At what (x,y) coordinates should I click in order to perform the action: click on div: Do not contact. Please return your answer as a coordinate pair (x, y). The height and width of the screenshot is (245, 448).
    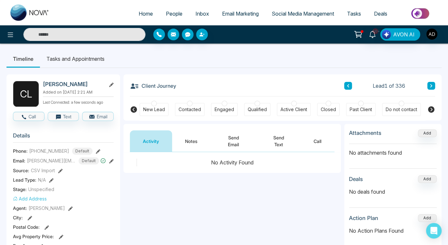
    Looking at the image, I should click on (401, 109).